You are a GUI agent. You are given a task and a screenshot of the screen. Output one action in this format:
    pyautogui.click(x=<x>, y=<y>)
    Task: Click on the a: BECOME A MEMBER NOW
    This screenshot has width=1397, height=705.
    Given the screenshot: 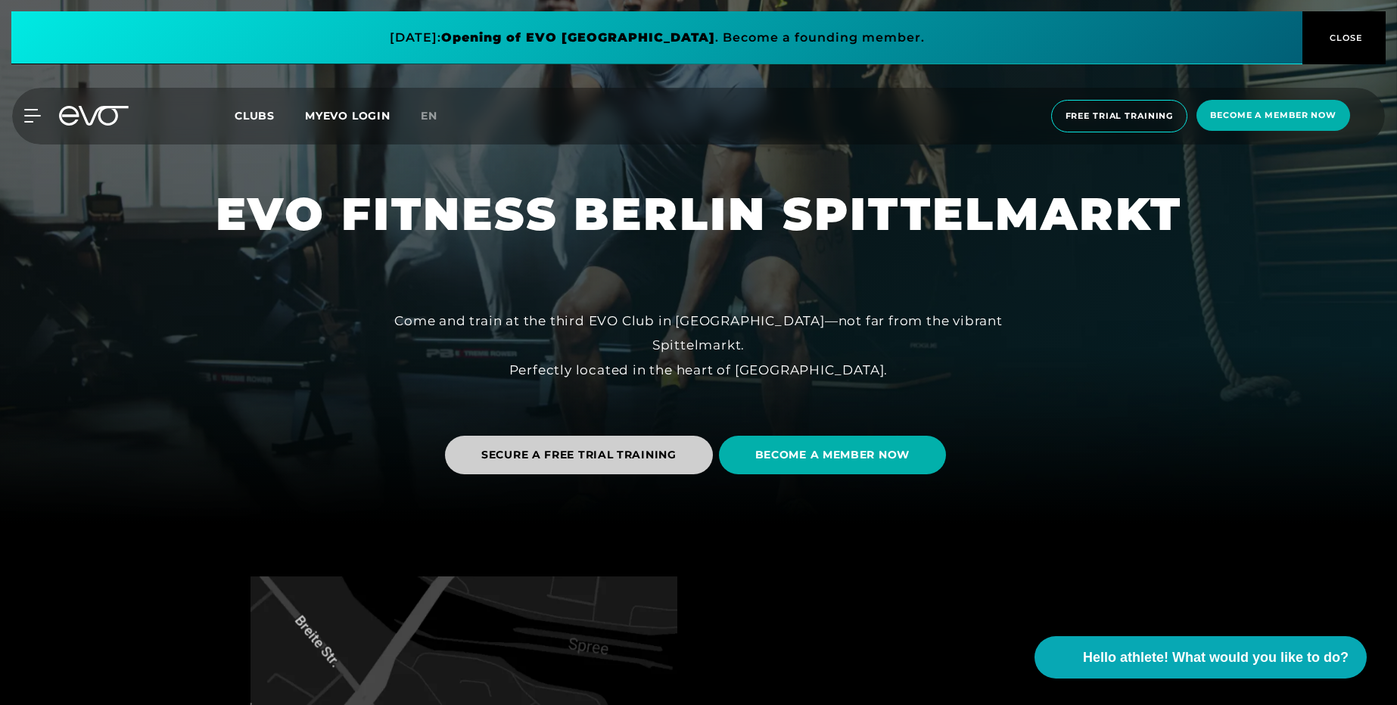 What is the action you would take?
    pyautogui.click(x=835, y=455)
    